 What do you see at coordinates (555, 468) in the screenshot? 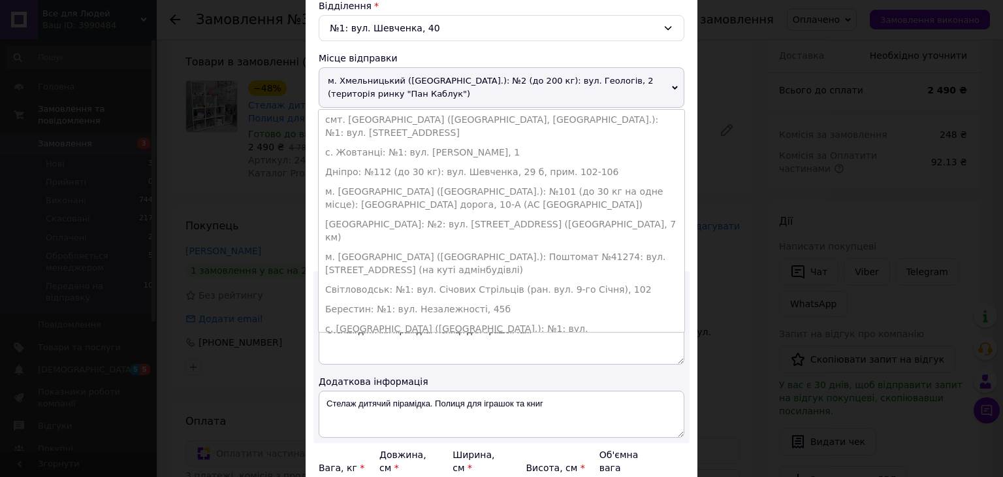
I see `label: Висота, см` at bounding box center [555, 468].